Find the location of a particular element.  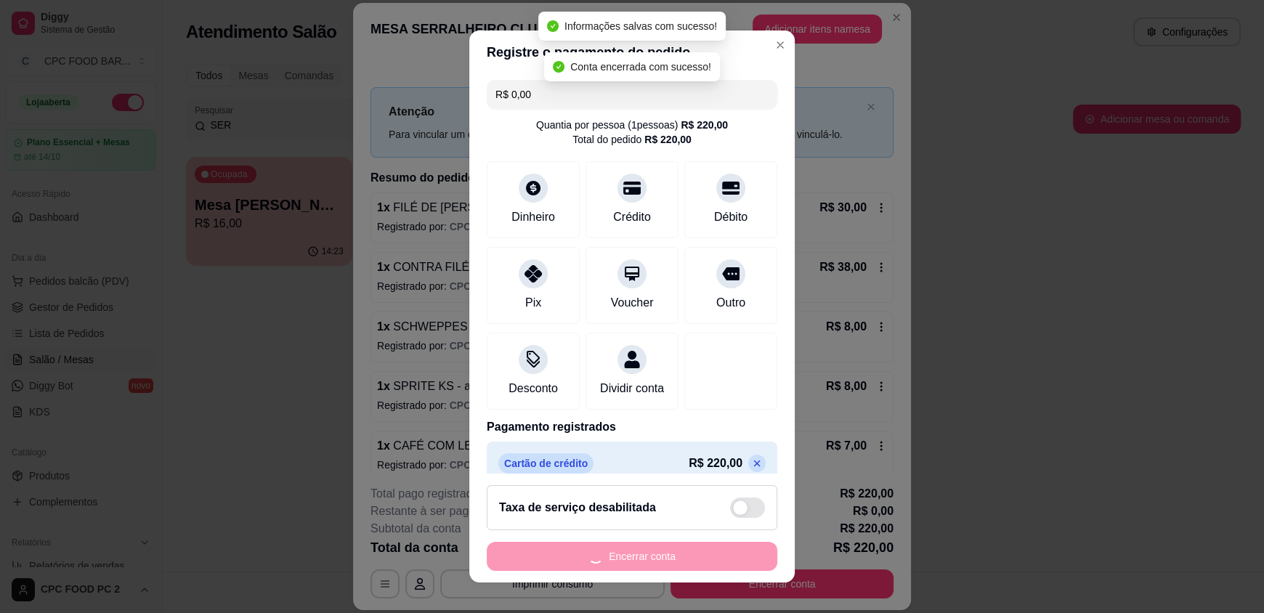

div: Quantia por pessoa ( 1 pessoas) is located at coordinates (632, 125).